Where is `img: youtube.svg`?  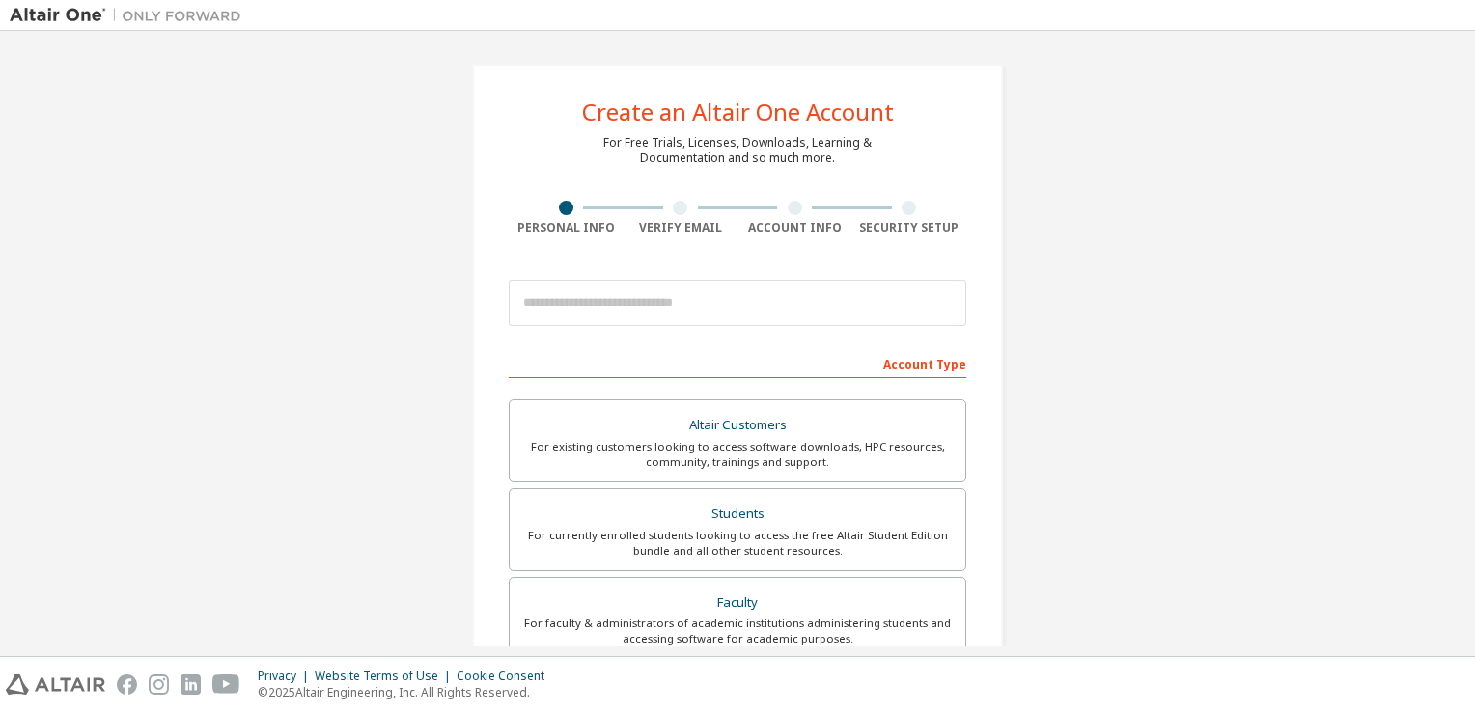
img: youtube.svg is located at coordinates (226, 684).